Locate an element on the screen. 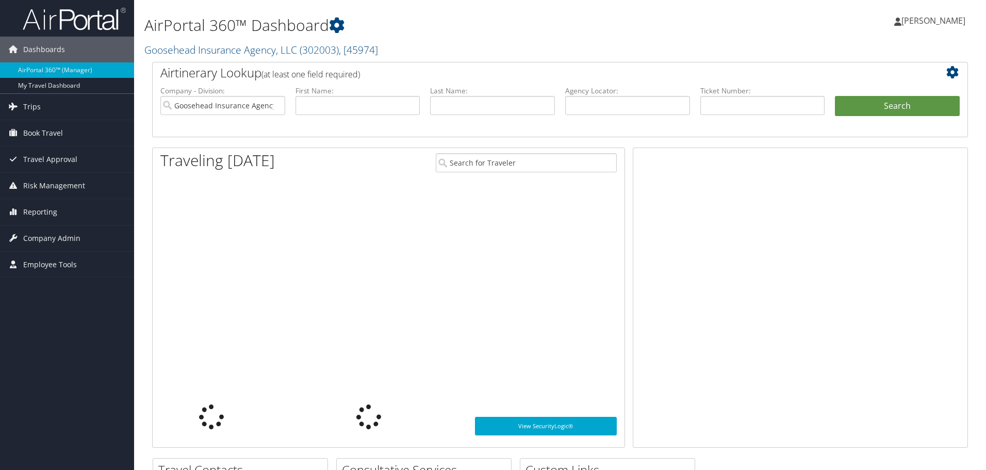 The height and width of the screenshot is (470, 986). label: Company - Division: is located at coordinates (223, 91).